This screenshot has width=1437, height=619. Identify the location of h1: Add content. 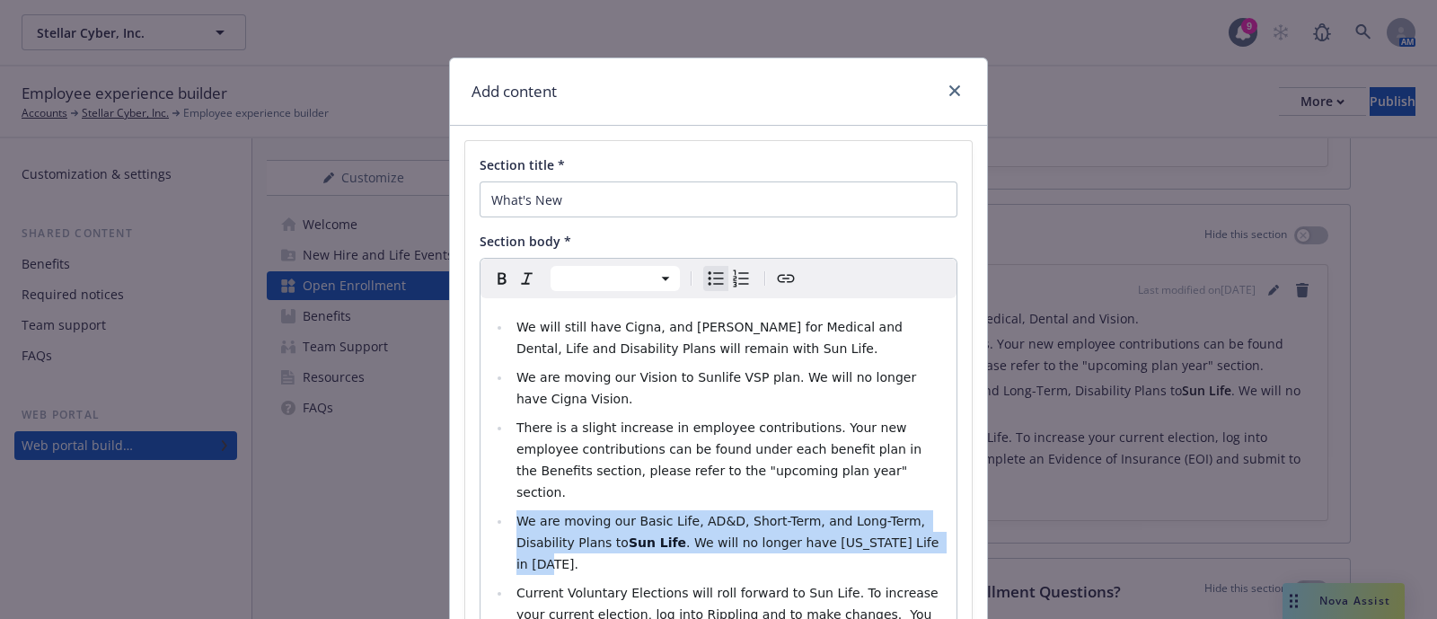
(514, 92).